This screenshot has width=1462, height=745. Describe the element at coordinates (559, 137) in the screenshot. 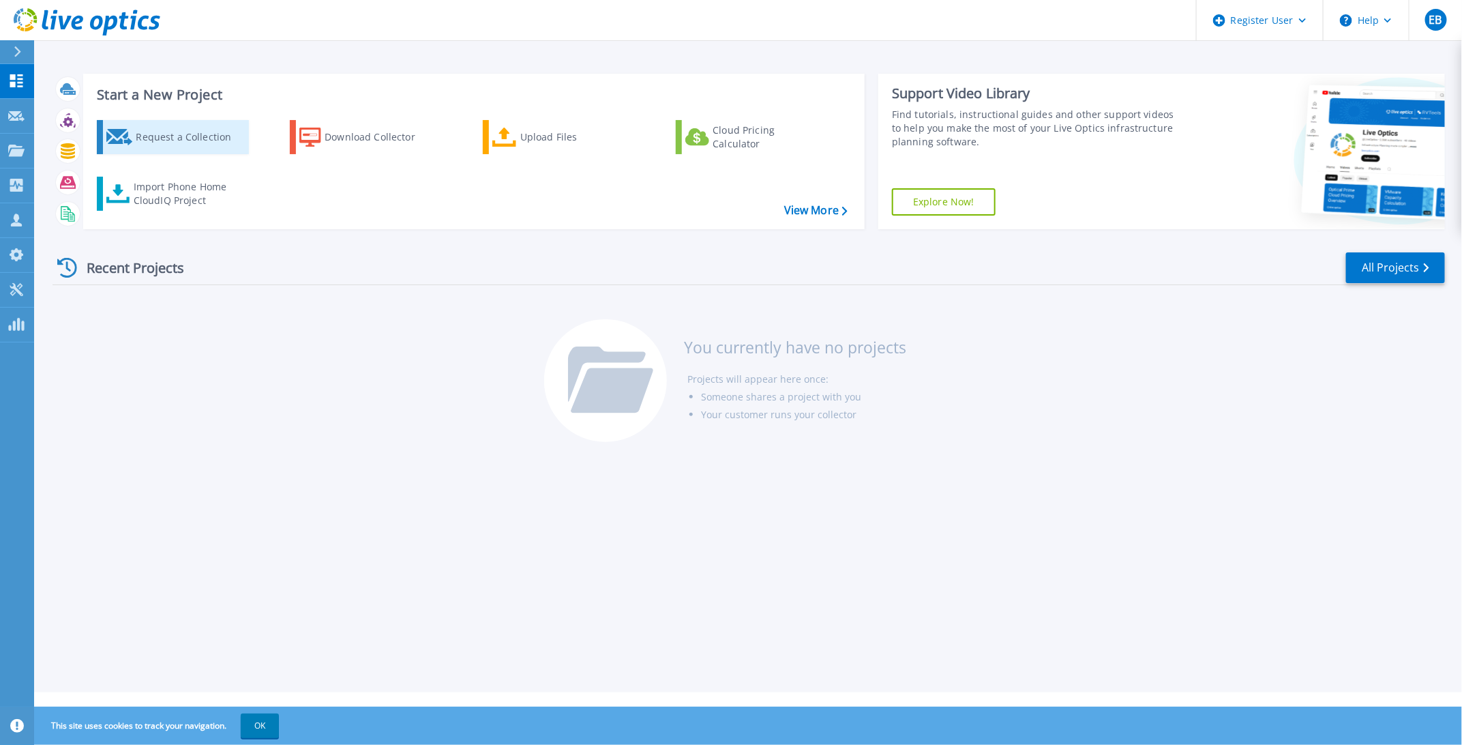

I see `a: Upload Files` at that location.